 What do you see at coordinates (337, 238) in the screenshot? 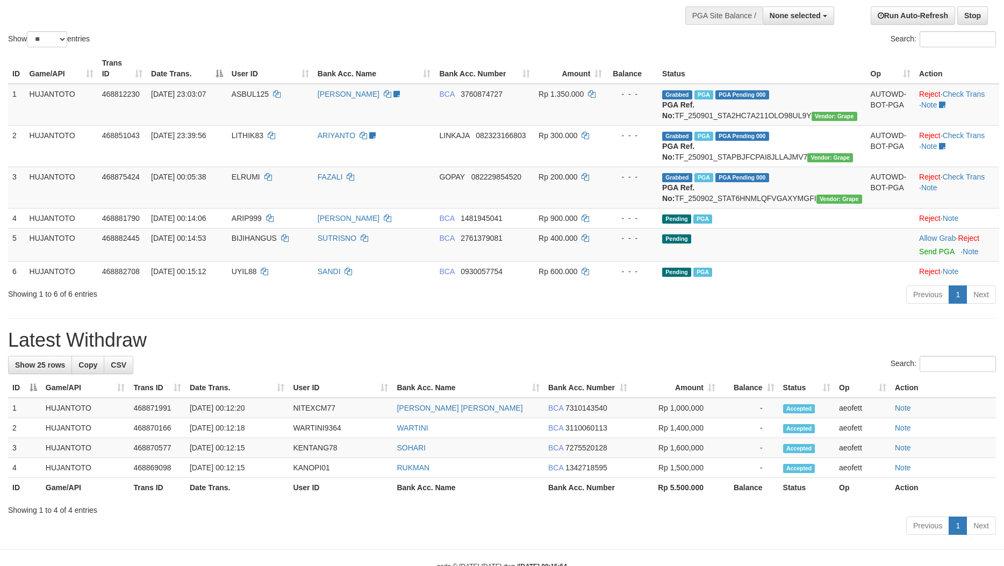
I see `a: SUTRISNO` at bounding box center [337, 238].